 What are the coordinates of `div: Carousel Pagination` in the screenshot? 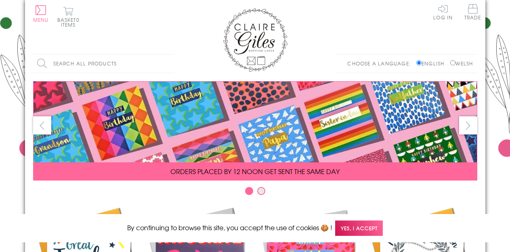 It's located at (255, 193).